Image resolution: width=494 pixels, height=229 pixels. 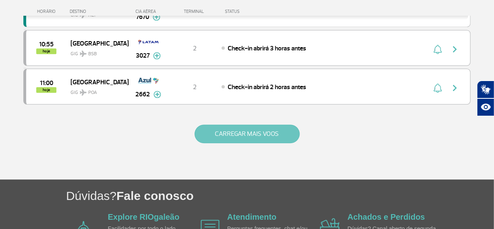 I want to click on div: Plugin de acessibilidade da Hand Talk., so click(x=486, y=98).